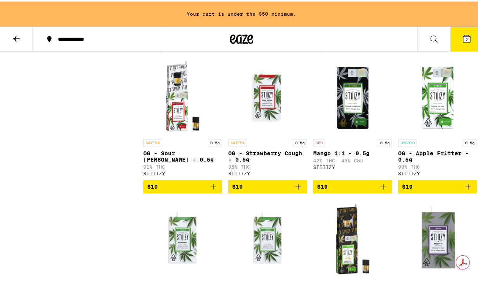  Describe the element at coordinates (319, 141) in the screenshot. I see `p: CBD` at that location.